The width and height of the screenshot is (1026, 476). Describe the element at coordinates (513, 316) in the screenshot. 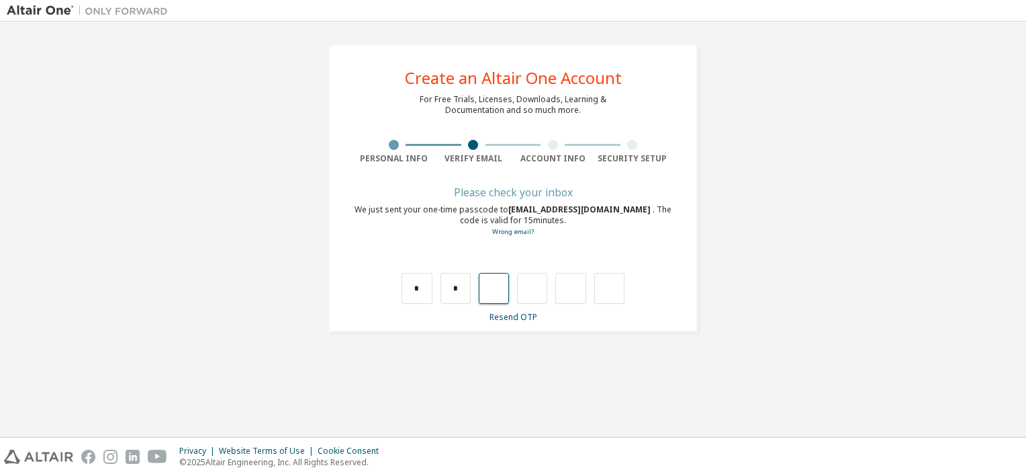

I see `a: Resend OTP` at that location.